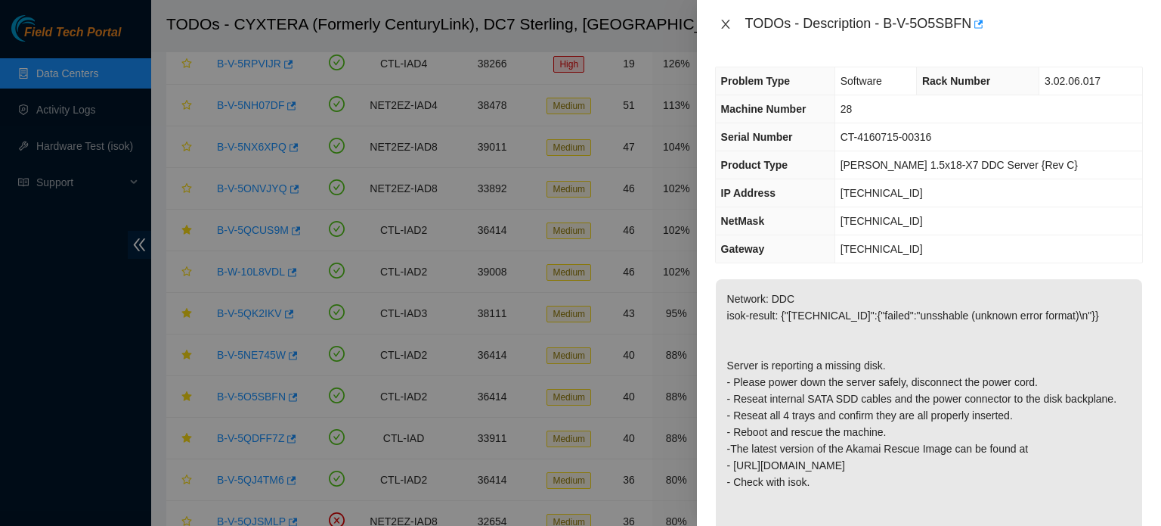  What do you see at coordinates (743, 249) in the screenshot?
I see `span: Gateway` at bounding box center [743, 249].